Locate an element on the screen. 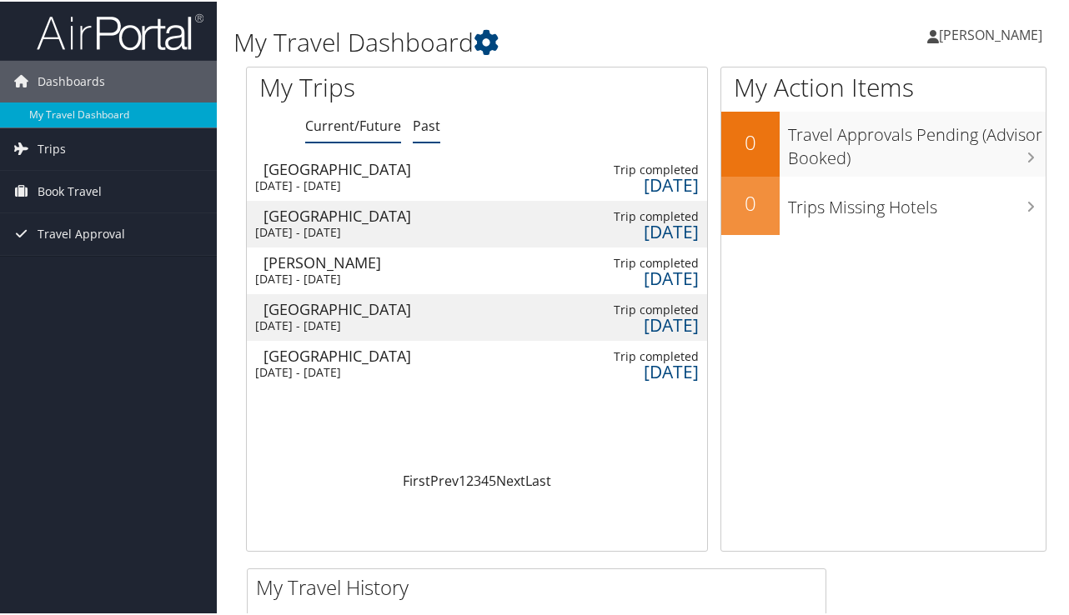 The image size is (1069, 615). a: 3 is located at coordinates (477, 479).